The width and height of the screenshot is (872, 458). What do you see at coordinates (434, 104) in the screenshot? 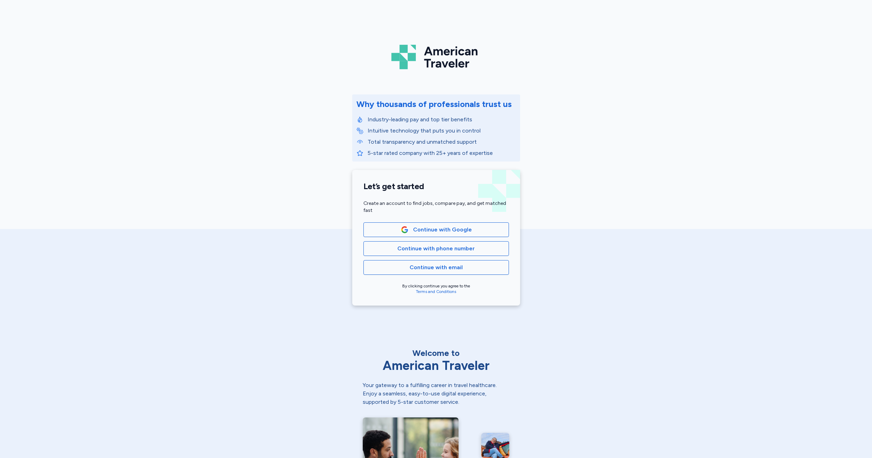
I see `div: Why thousands of professionals trust us` at bounding box center [434, 104].